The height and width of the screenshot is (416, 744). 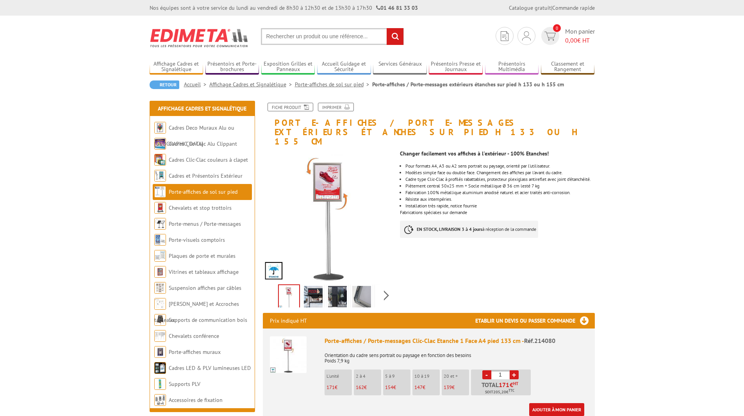 I want to click on li: Porte-affiches / Porte-messages extérieurs étanches sur pied h 133 ou h 155 cm, so click(x=468, y=84).